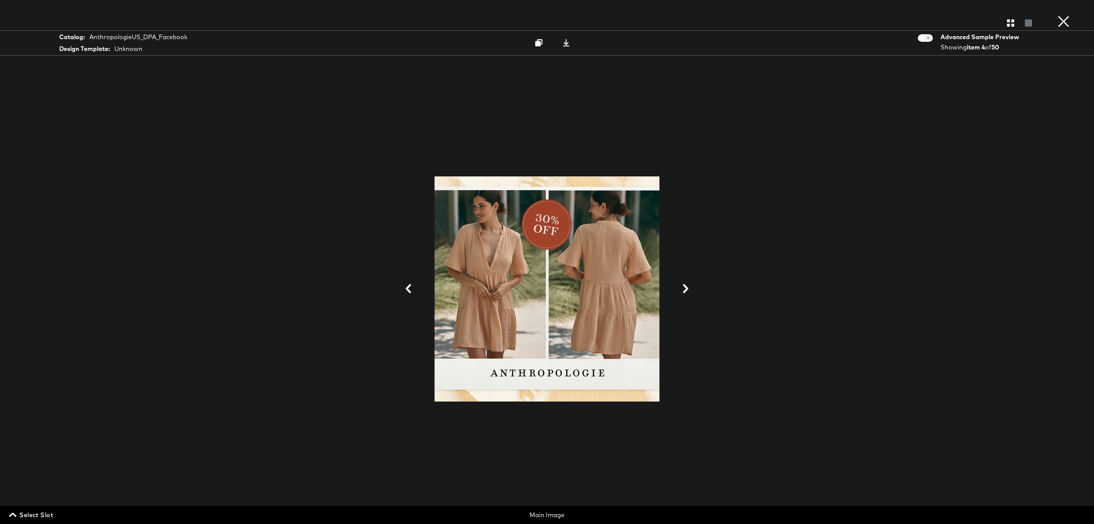  What do you see at coordinates (84, 49) in the screenshot?
I see `strong: Design Template:` at bounding box center [84, 49].